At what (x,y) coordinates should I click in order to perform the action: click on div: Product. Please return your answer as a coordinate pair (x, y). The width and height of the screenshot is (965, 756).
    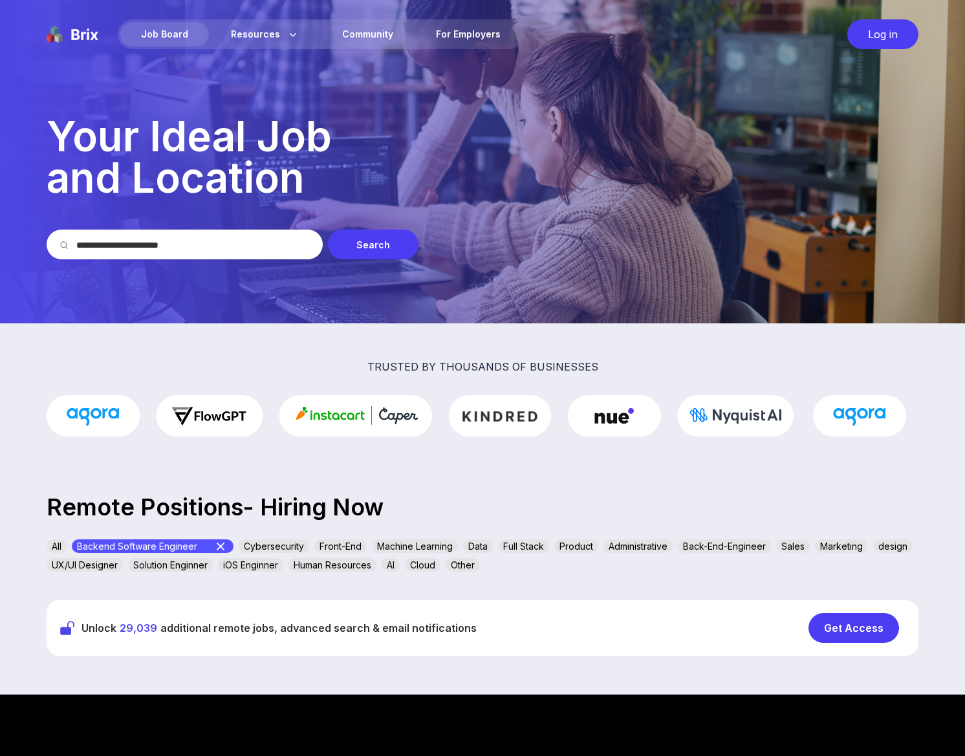
    Looking at the image, I should click on (576, 546).